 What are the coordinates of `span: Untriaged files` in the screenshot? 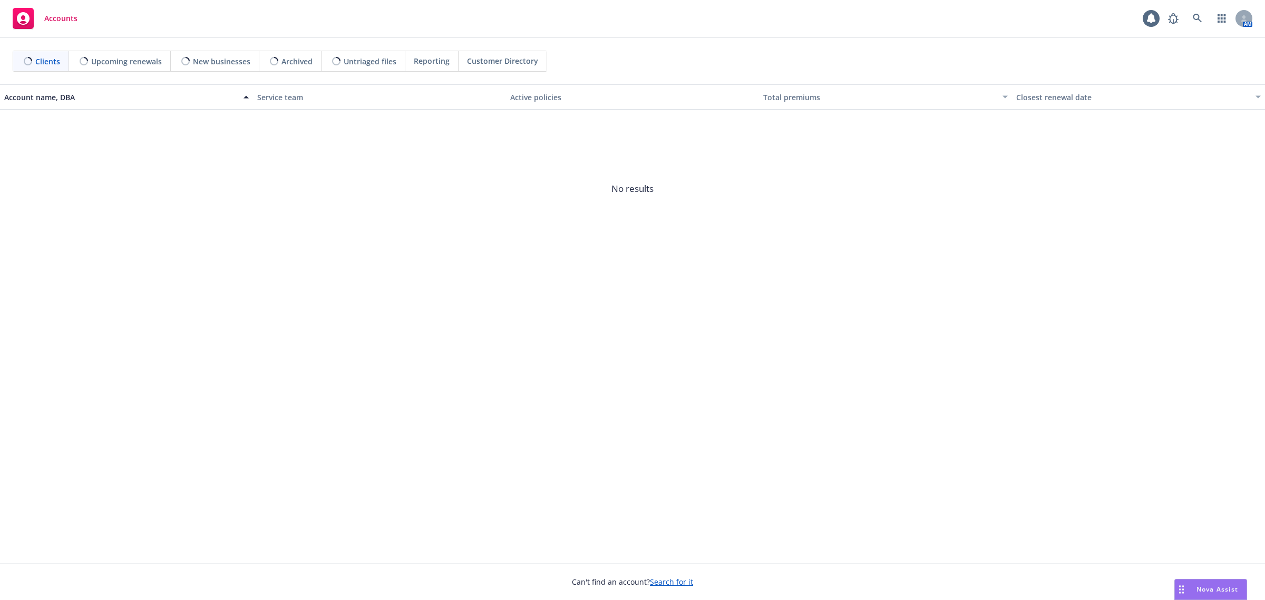 It's located at (370, 61).